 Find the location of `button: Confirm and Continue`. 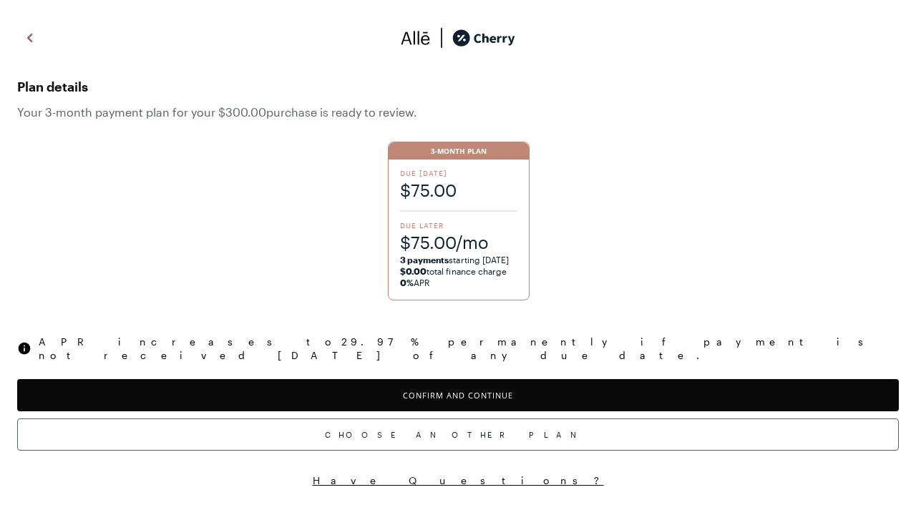

button: Confirm and Continue is located at coordinates (458, 395).